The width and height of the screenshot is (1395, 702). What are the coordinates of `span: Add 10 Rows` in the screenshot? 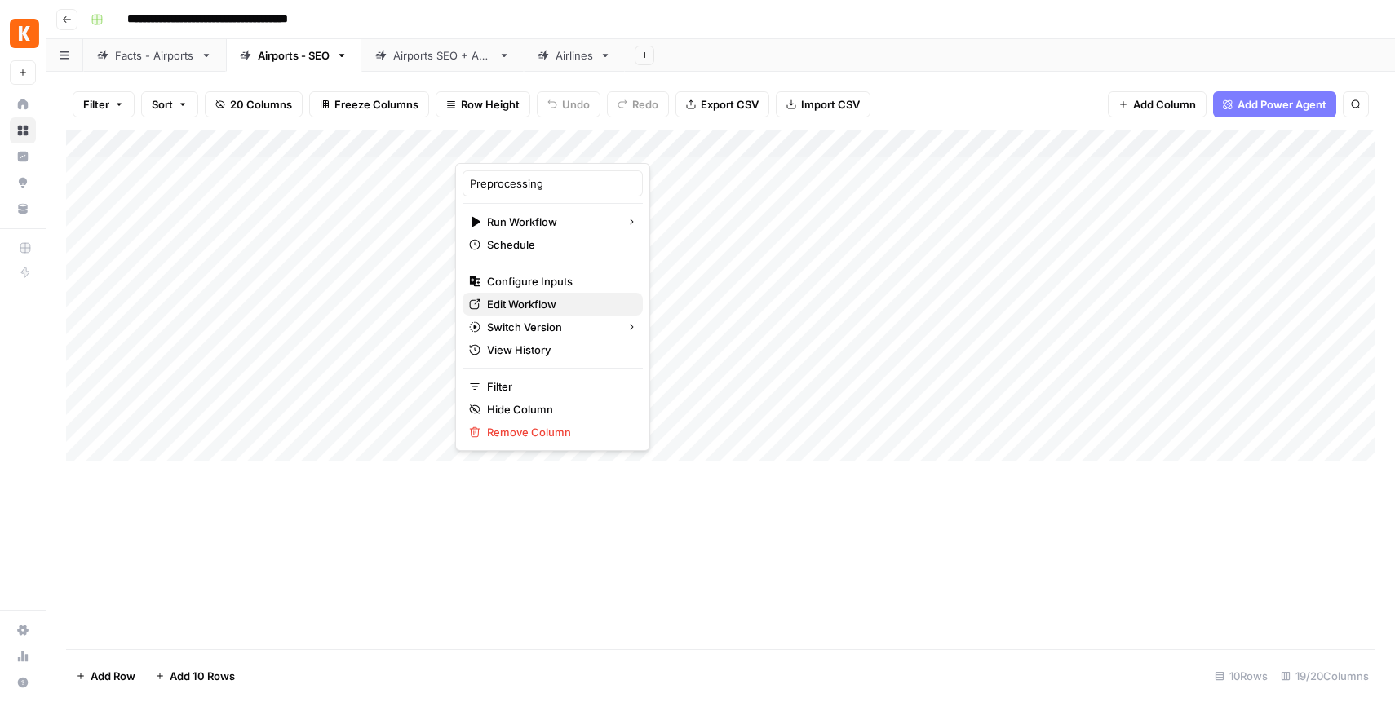 It's located at (202, 676).